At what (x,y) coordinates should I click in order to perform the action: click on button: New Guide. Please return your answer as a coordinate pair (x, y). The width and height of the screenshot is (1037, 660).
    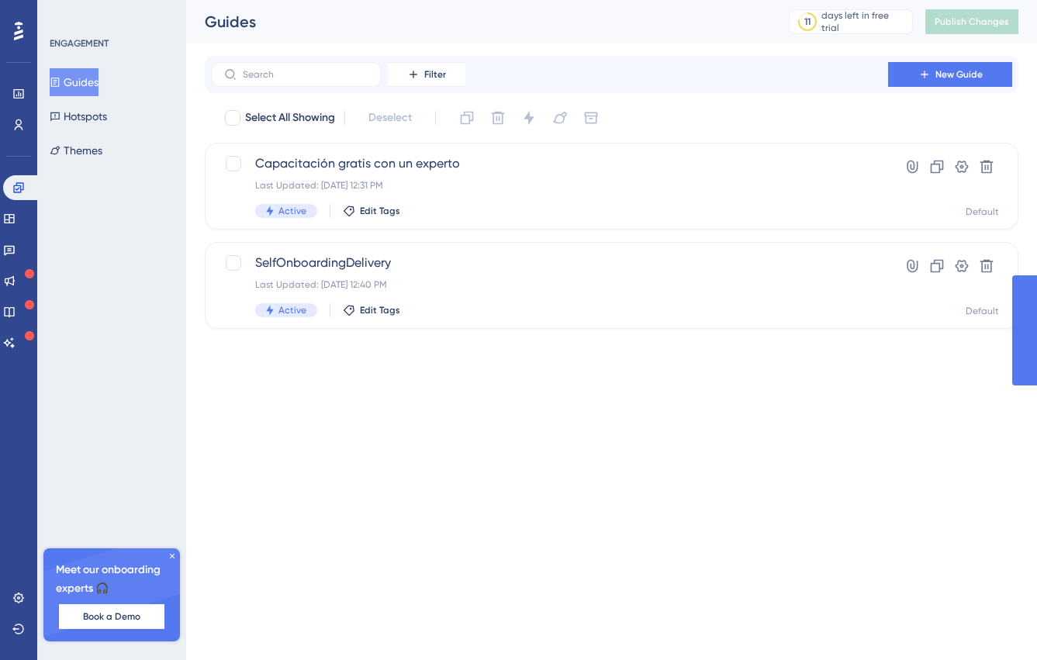
    Looking at the image, I should click on (951, 74).